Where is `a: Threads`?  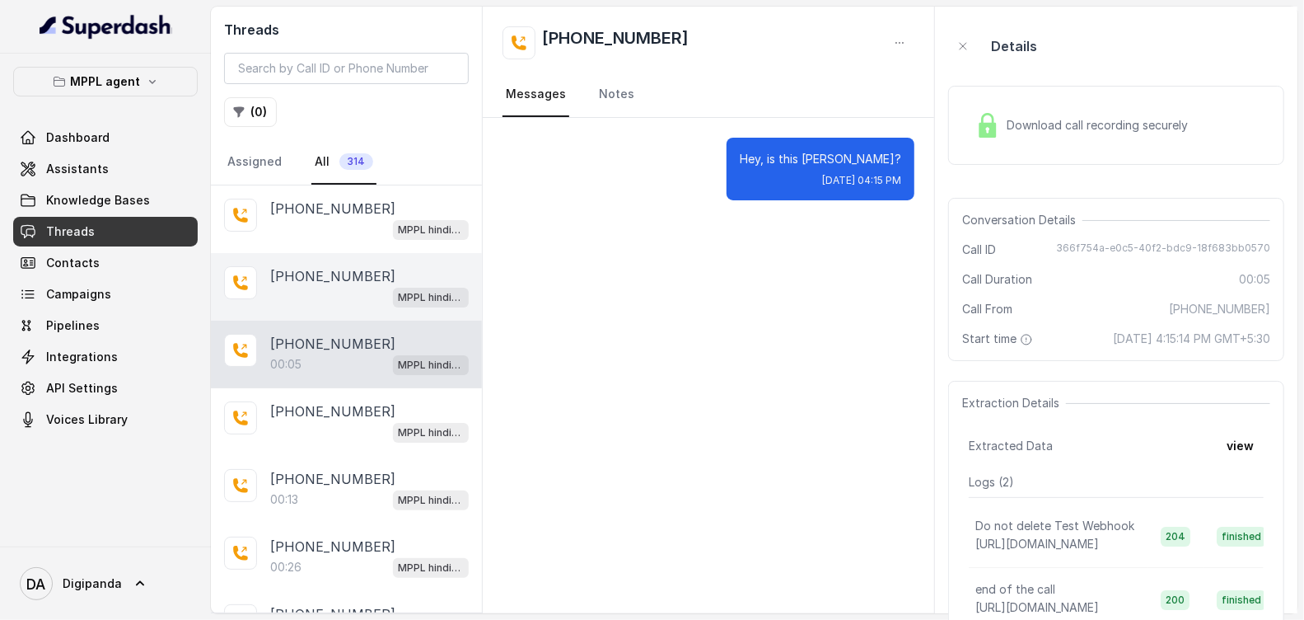
a: Threads is located at coordinates (105, 231).